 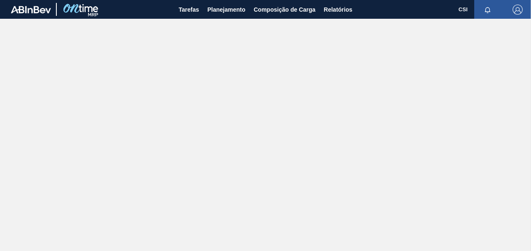 What do you see at coordinates (226, 10) in the screenshot?
I see `span: Planejamento` at bounding box center [226, 10].